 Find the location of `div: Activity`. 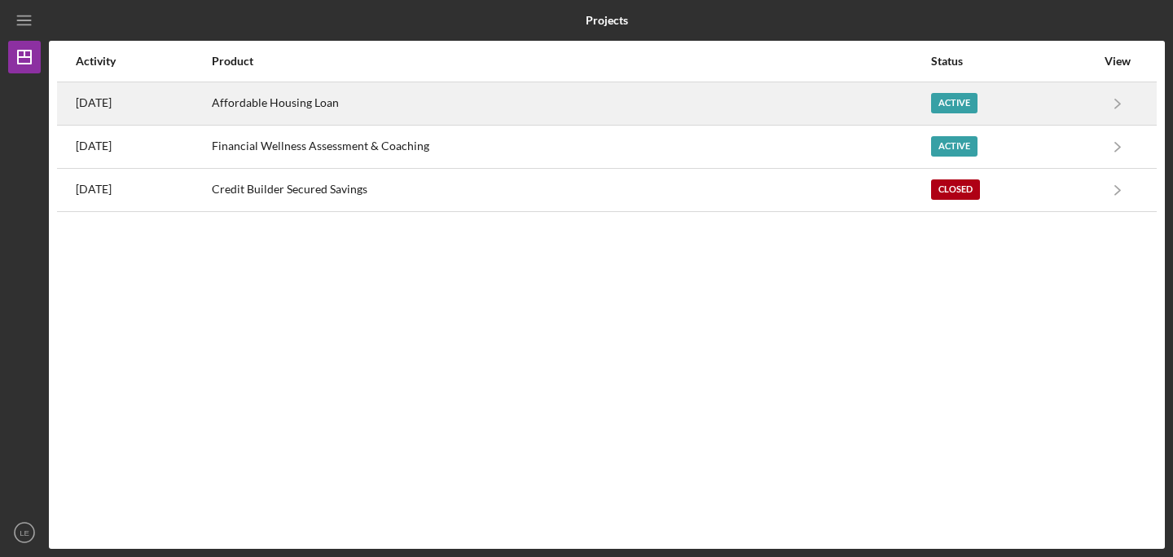

div: Activity is located at coordinates (143, 61).